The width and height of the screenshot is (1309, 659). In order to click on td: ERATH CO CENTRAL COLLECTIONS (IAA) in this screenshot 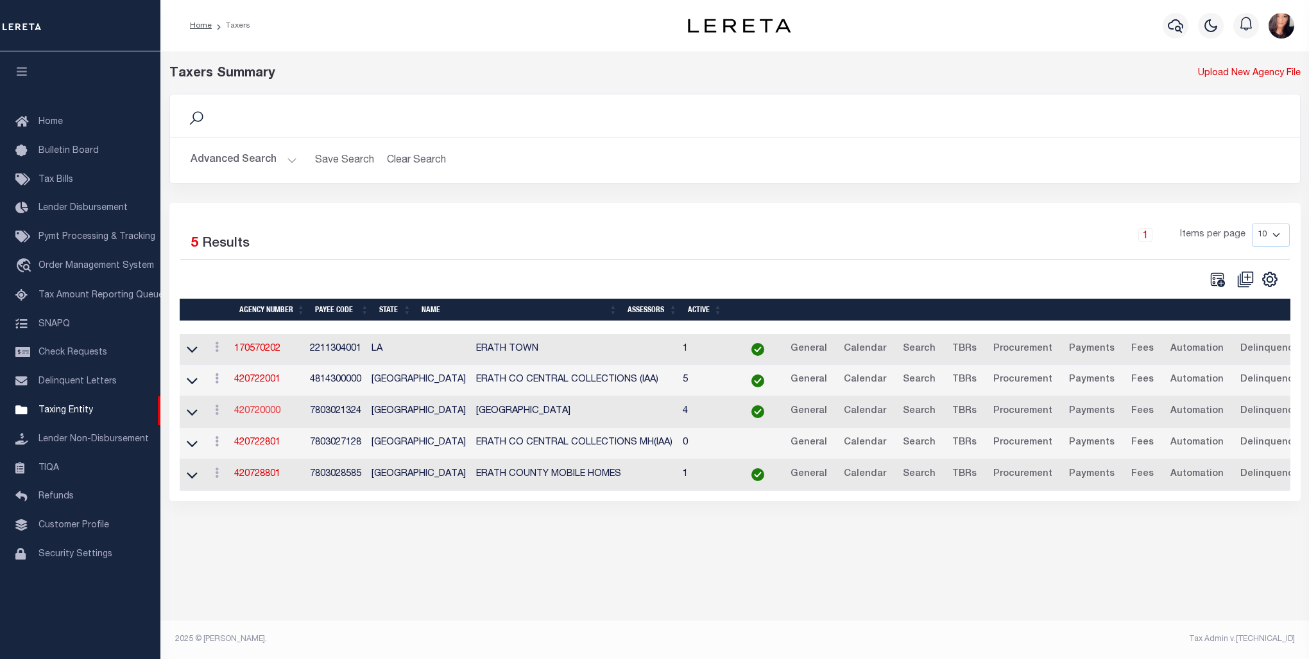, I will do `click(574, 380)`.